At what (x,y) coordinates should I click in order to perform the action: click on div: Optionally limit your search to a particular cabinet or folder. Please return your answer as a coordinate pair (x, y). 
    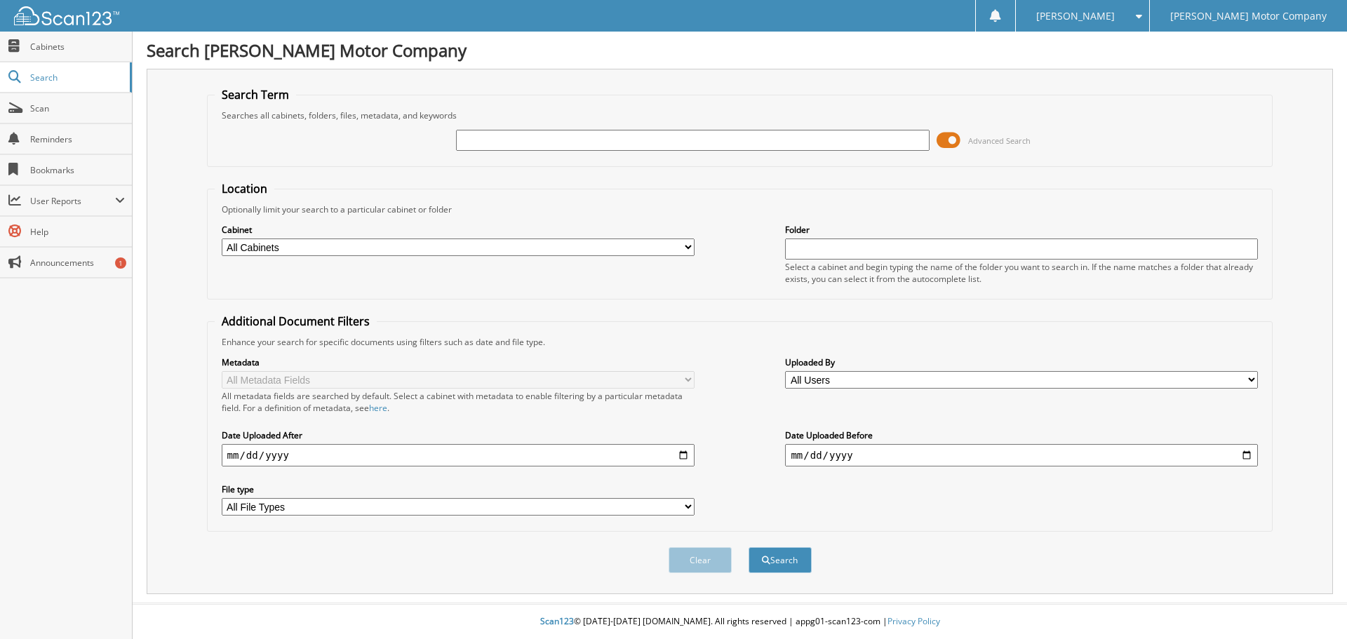
    Looking at the image, I should click on (740, 209).